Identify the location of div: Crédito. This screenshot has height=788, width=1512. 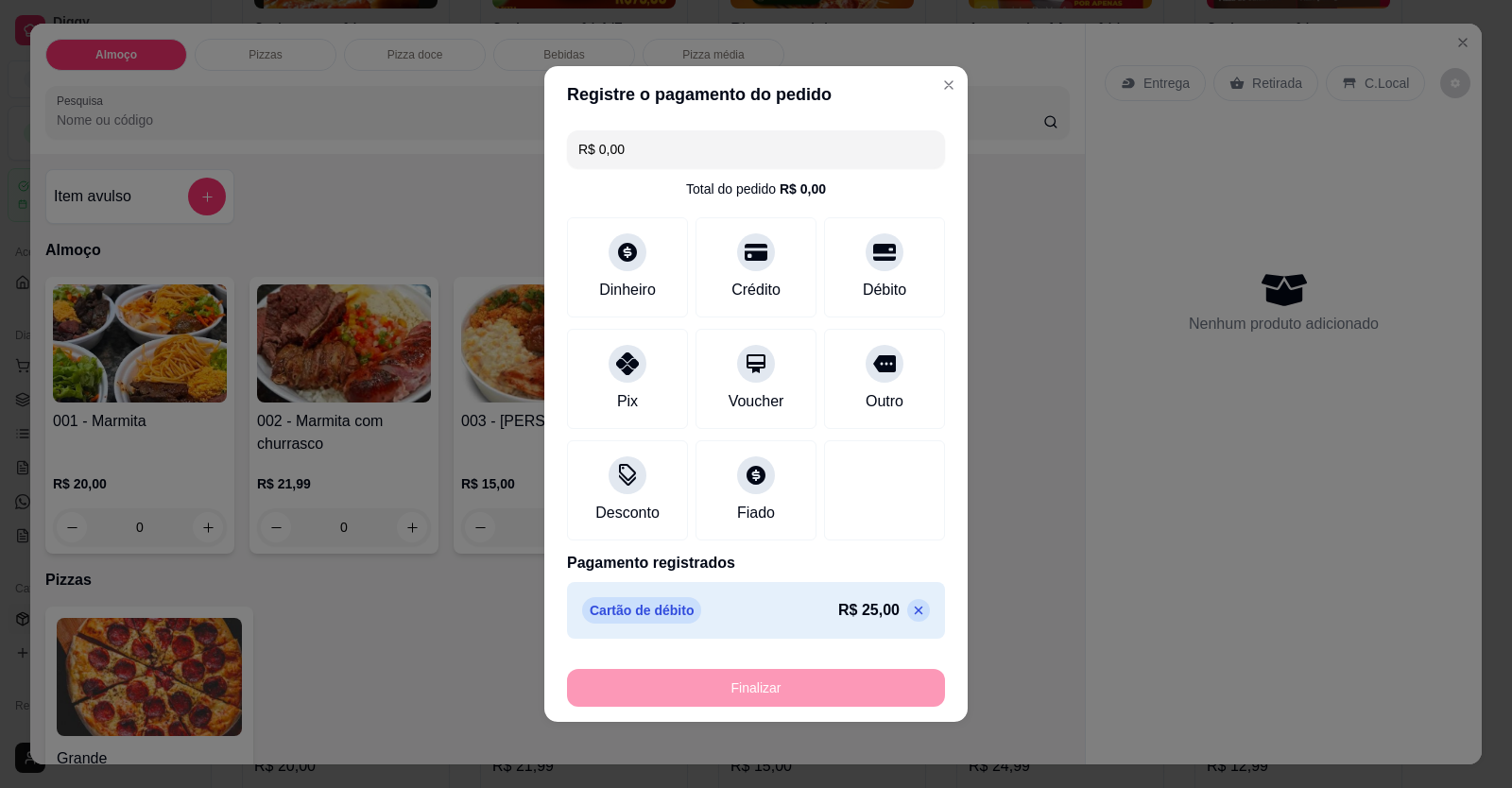
(756, 290).